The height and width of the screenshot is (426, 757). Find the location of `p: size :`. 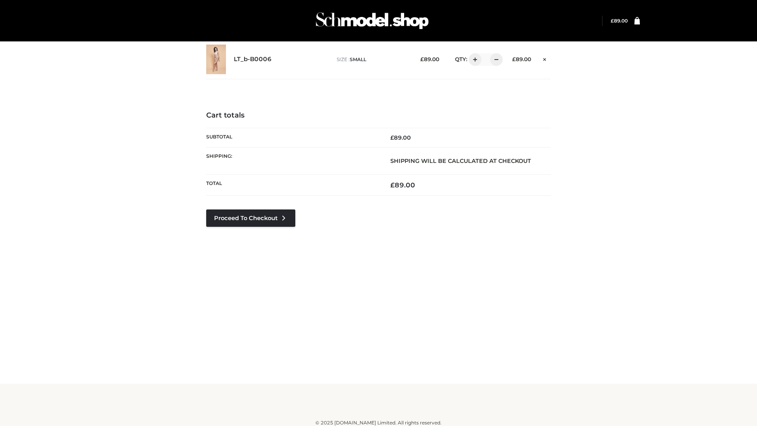

p: size : is located at coordinates (372, 60).